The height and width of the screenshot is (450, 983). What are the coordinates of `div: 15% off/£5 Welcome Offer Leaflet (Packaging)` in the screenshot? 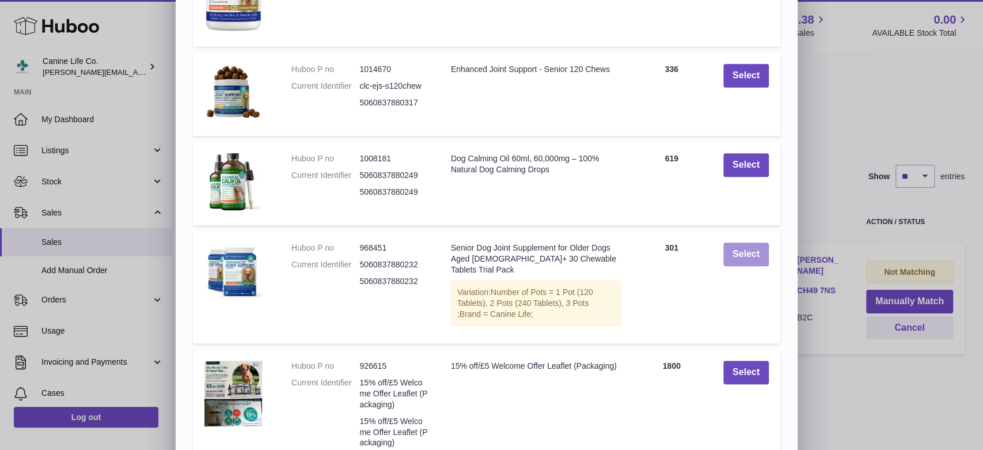 It's located at (536, 366).